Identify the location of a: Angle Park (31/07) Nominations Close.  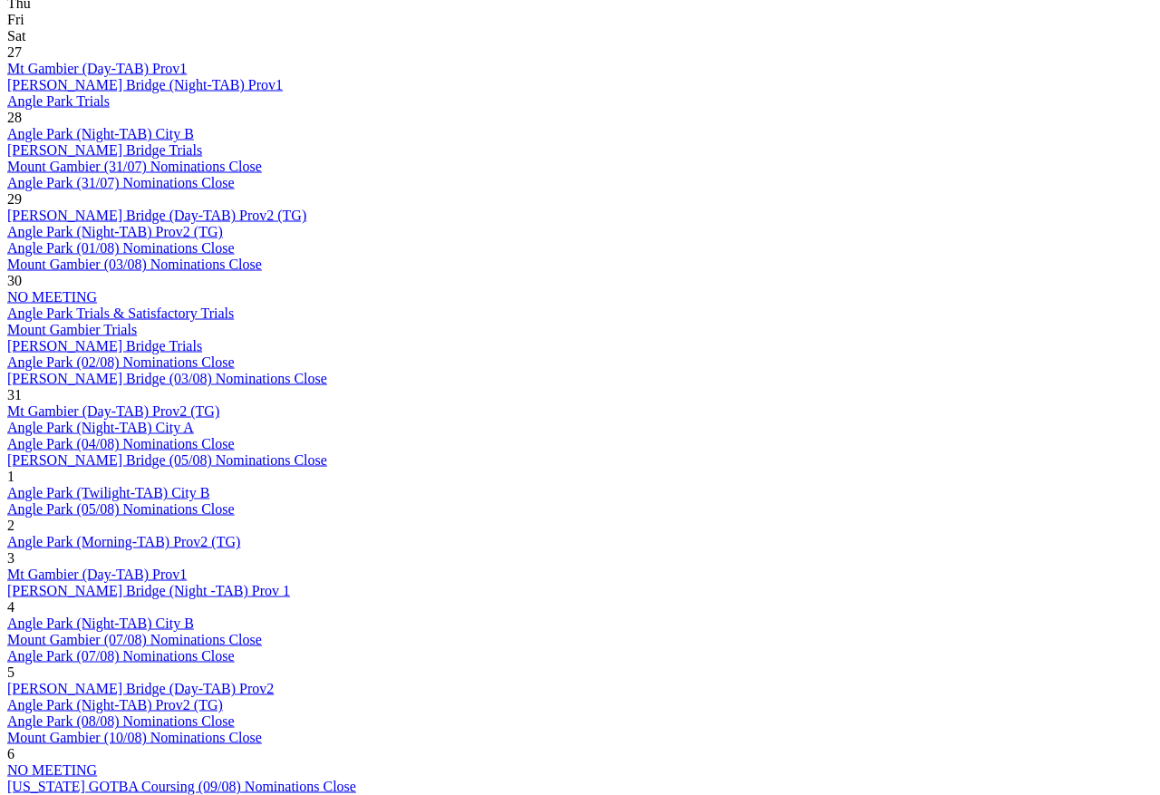
(121, 182).